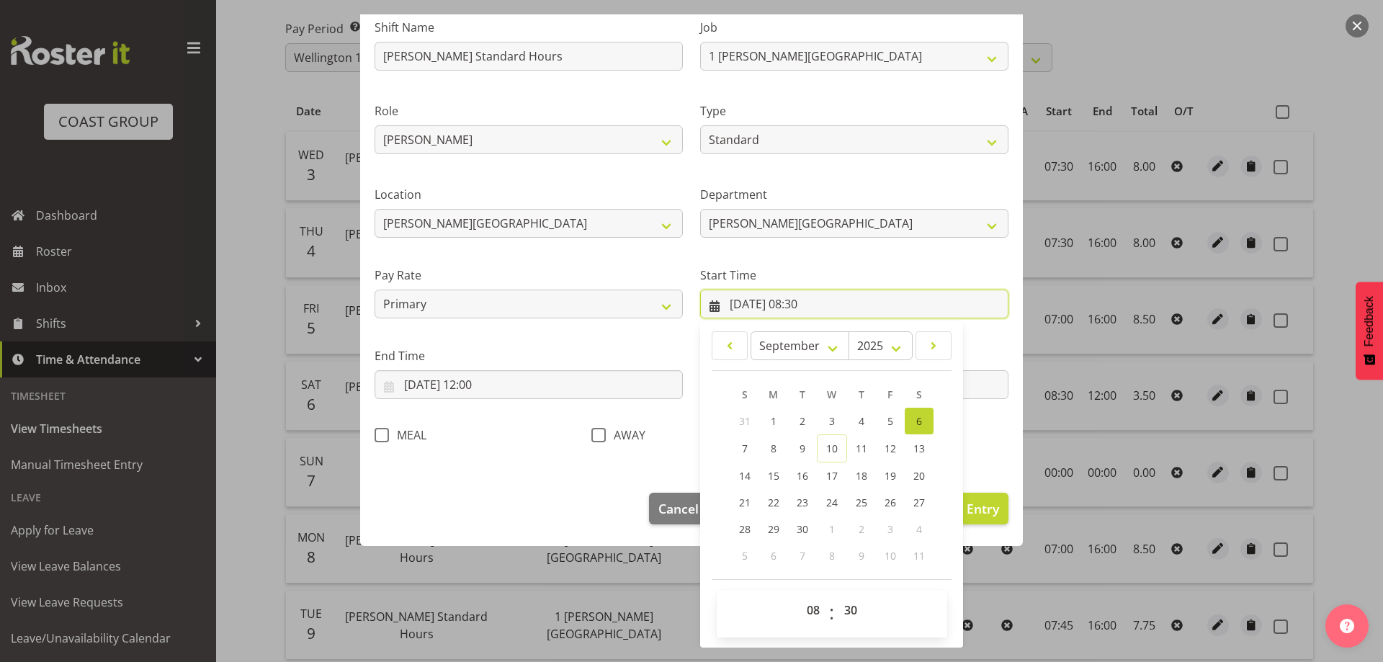 The image size is (1383, 662). I want to click on a: 8, so click(774, 448).